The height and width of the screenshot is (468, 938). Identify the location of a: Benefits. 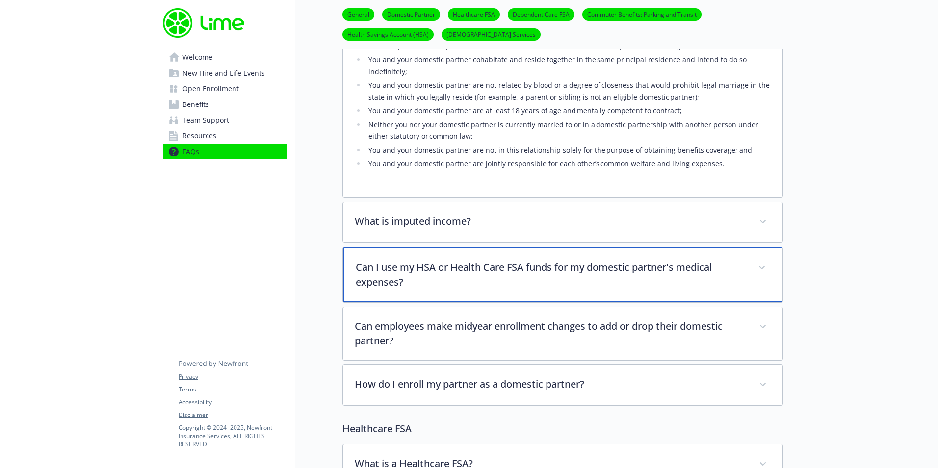
(225, 104).